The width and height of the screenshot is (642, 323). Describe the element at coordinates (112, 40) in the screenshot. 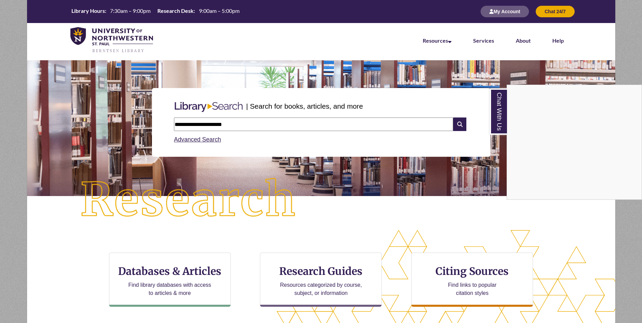

I see `img: UNWSP Library Logo` at that location.